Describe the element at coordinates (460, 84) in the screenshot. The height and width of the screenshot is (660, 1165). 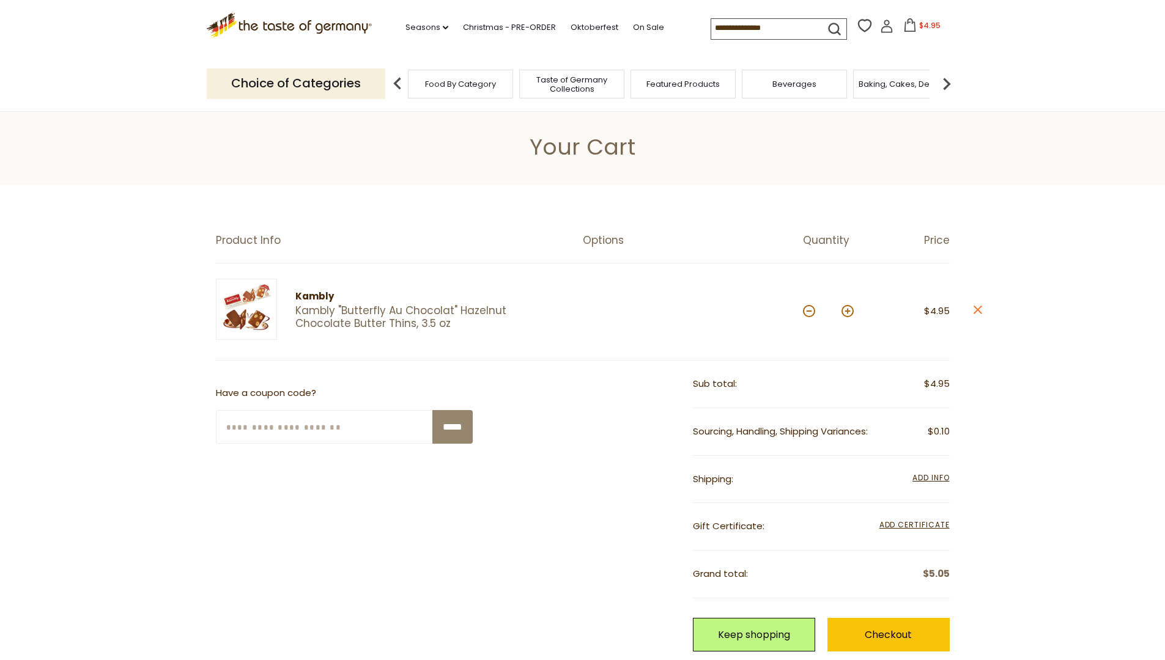
I see `span: Food By Category` at that location.